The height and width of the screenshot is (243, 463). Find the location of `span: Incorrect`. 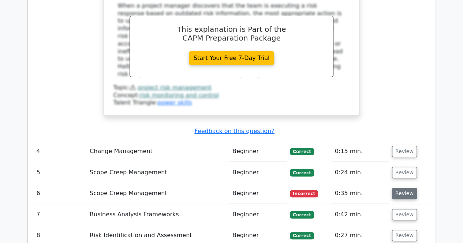

span: Incorrect is located at coordinates (304, 194).